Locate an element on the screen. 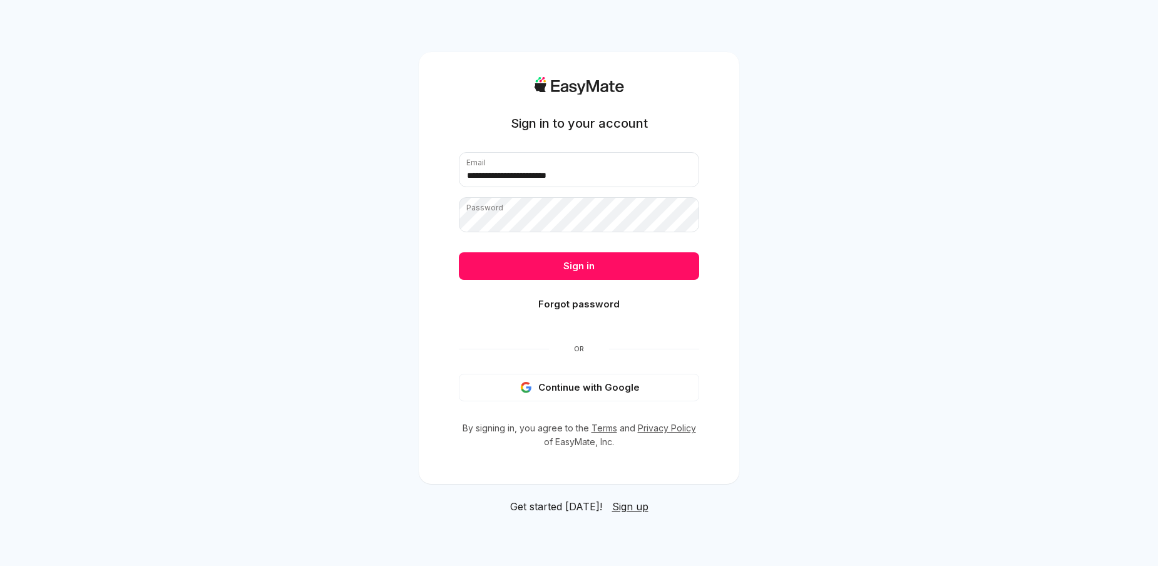 The width and height of the screenshot is (1158, 566). button: Sign in is located at coordinates (579, 266).